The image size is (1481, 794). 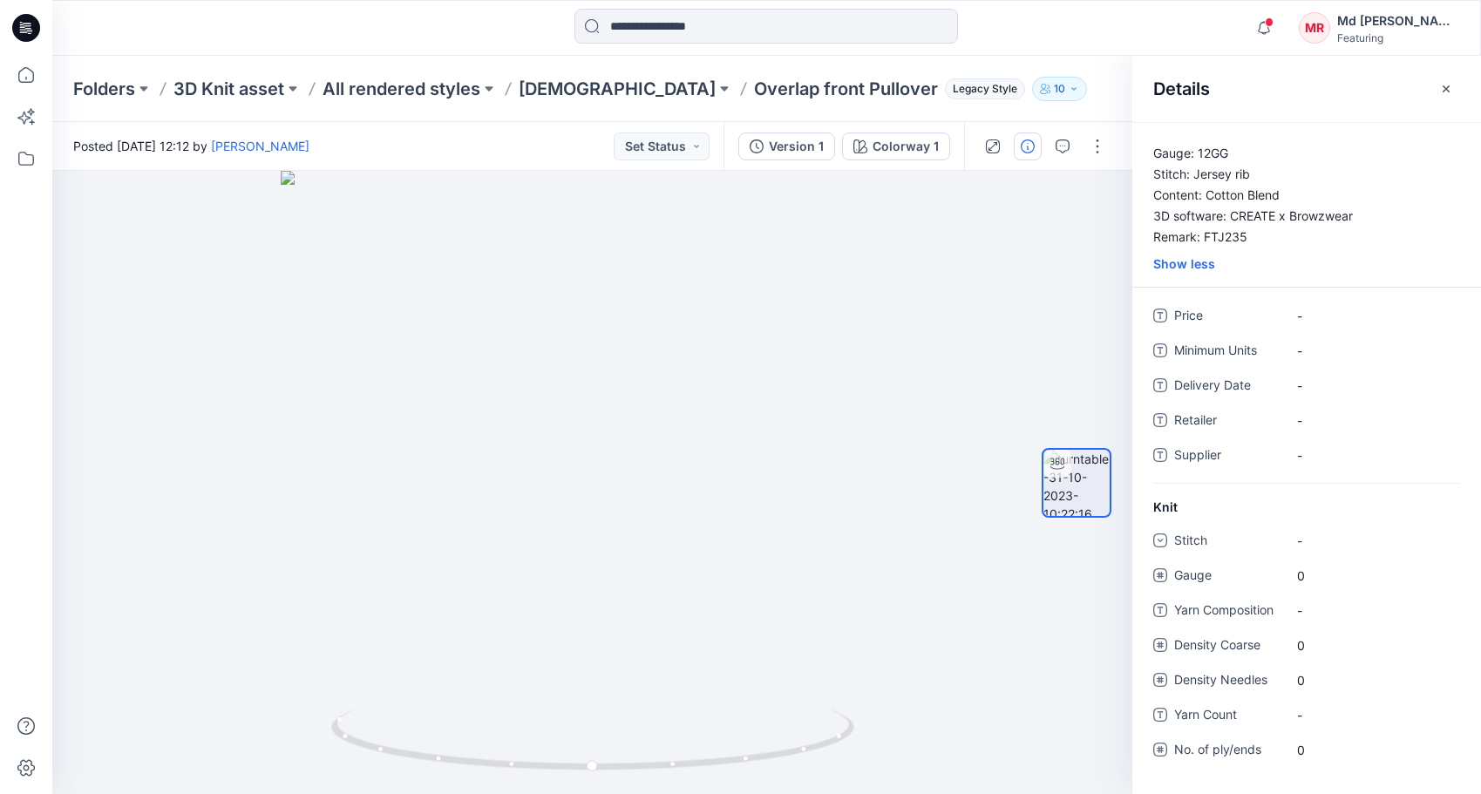 I want to click on button: Version 1, so click(x=786, y=146).